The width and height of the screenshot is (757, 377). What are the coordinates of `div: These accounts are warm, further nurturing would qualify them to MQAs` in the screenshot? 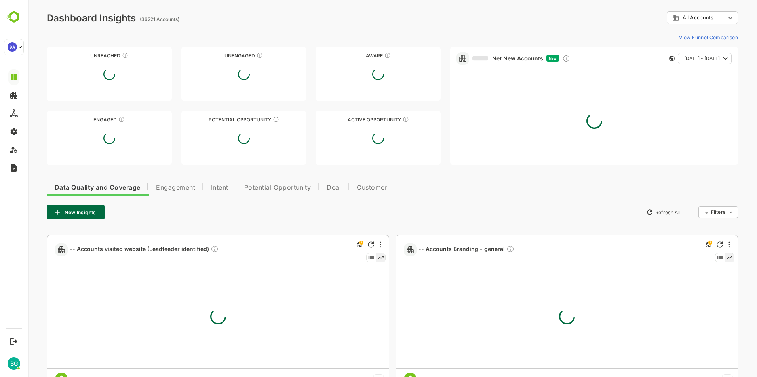 It's located at (94, 119).